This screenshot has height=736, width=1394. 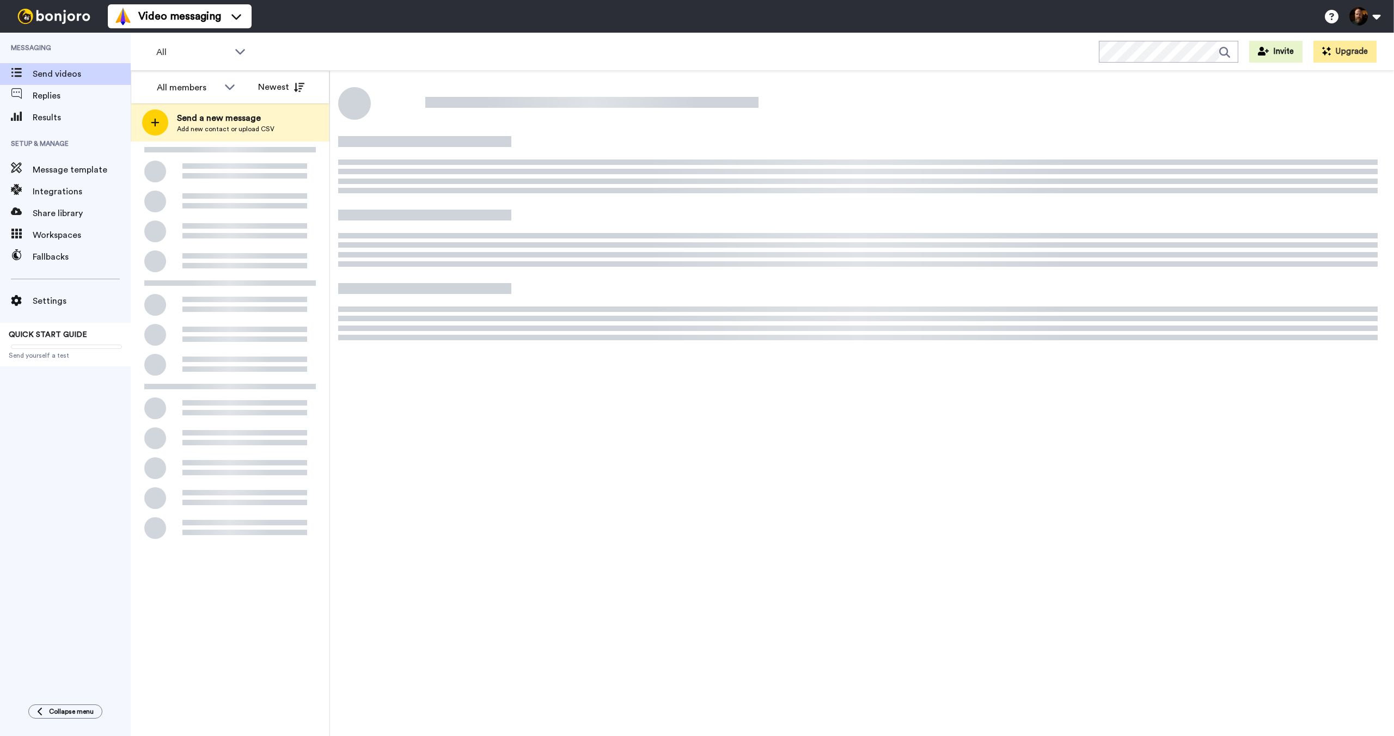 I want to click on span: Results, so click(x=82, y=118).